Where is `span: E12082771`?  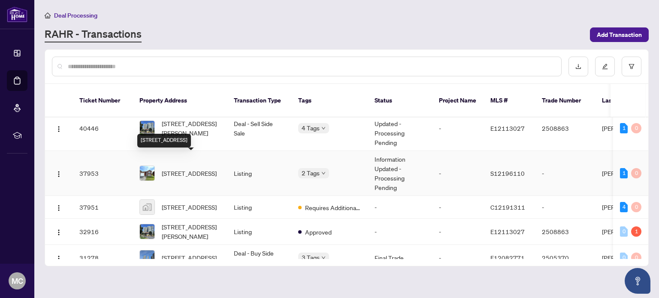 span: E12082771 is located at coordinates (508, 258).